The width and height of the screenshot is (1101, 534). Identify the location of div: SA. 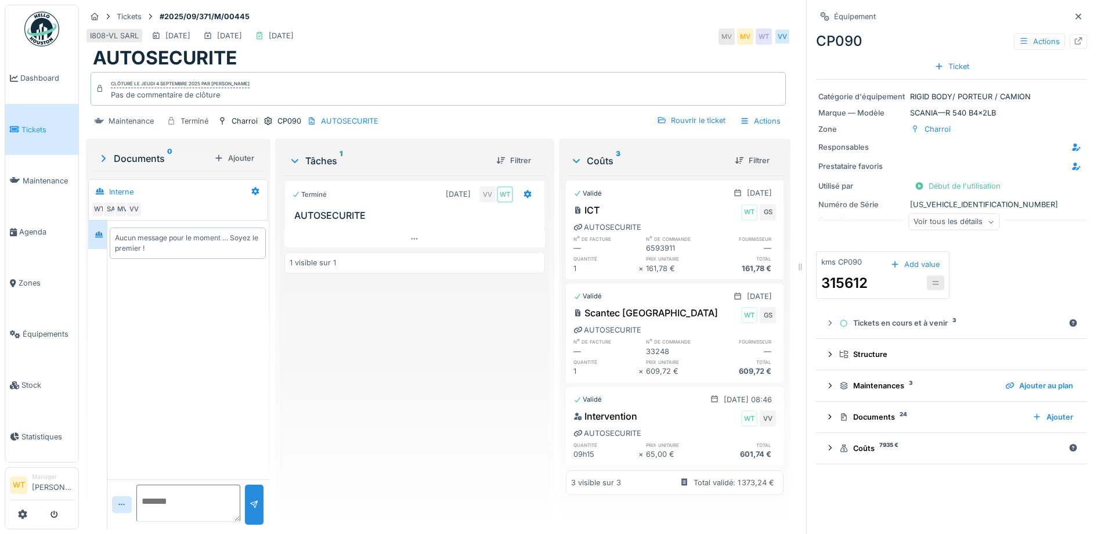
(111, 209).